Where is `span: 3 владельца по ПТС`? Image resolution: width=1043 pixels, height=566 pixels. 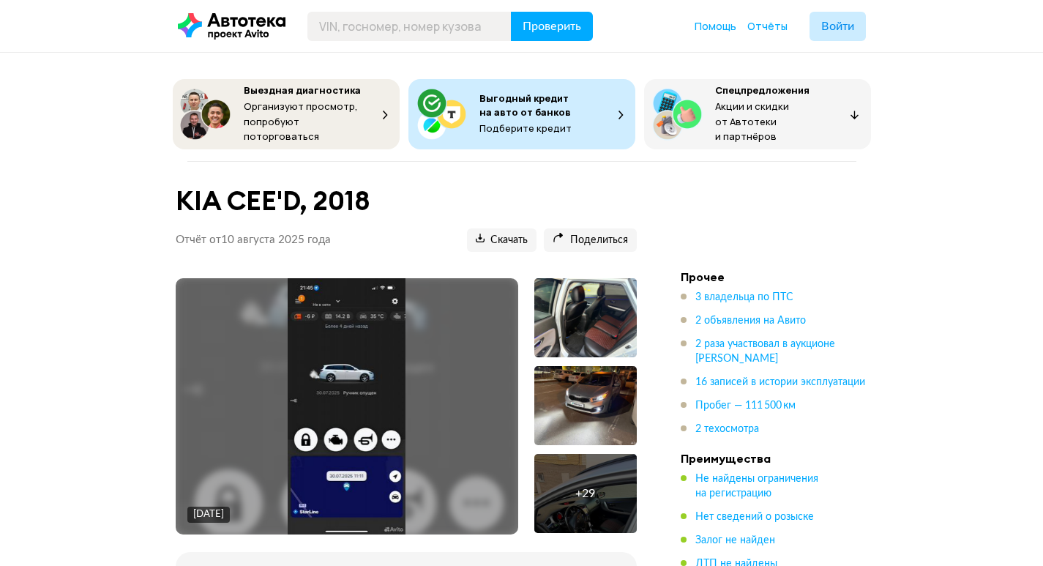 span: 3 владельца по ПТС is located at coordinates (745, 297).